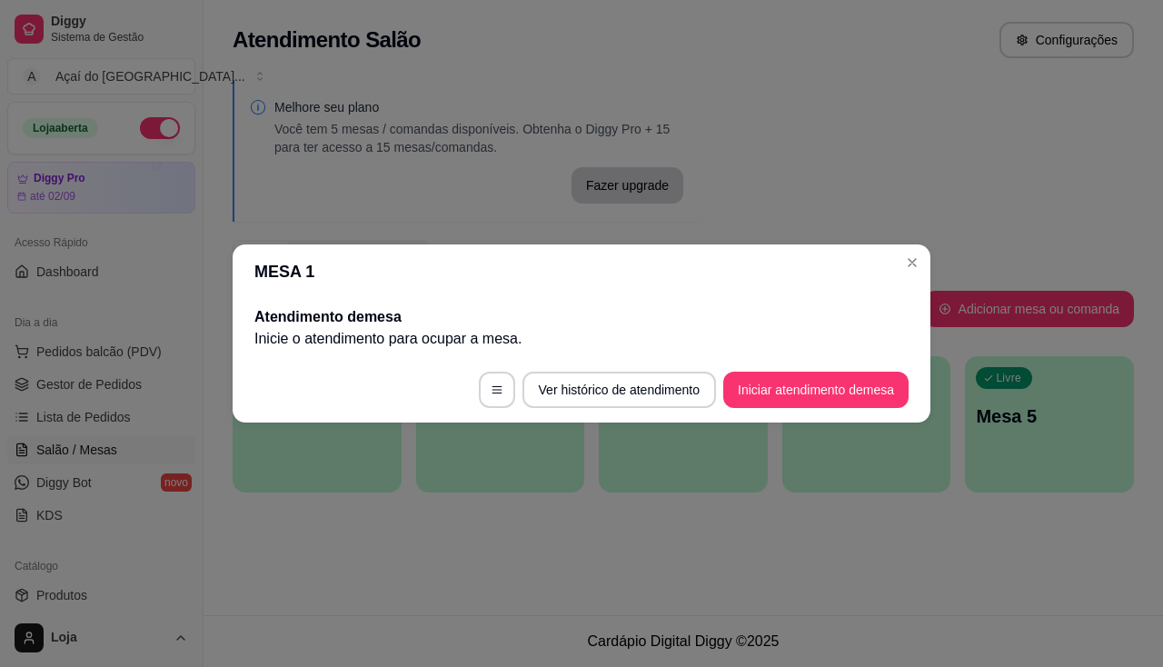 The height and width of the screenshot is (667, 1163). I want to click on header: MESA 1, so click(581, 272).